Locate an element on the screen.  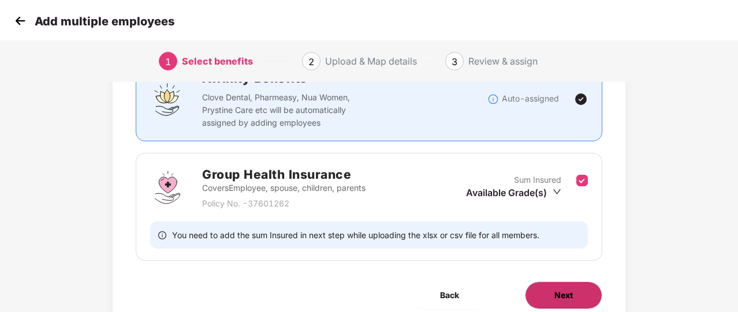
button: Next is located at coordinates (563, 296).